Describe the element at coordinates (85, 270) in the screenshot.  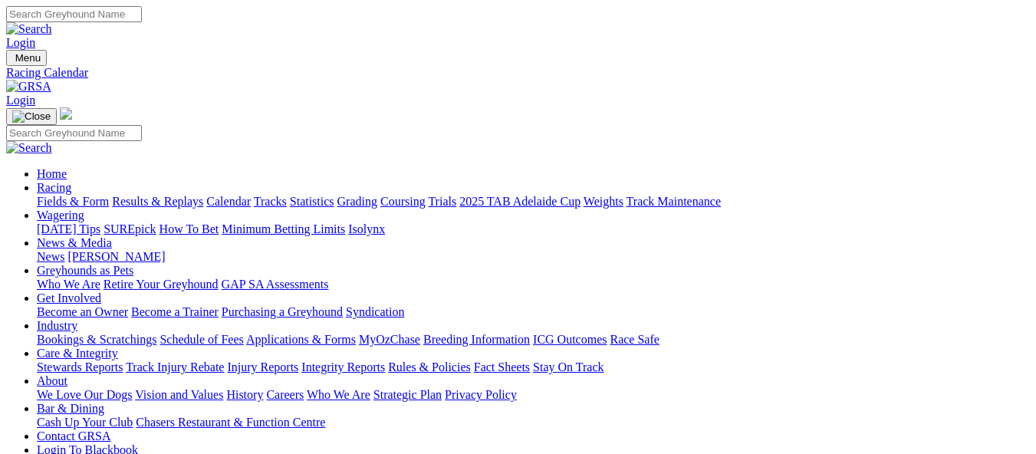
I see `a: Greyhounds as Pets` at that location.